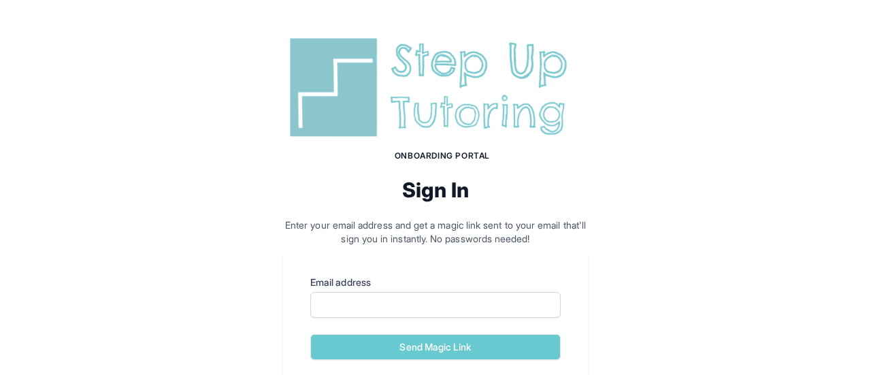  What do you see at coordinates (436, 87) in the screenshot?
I see `img: Step Up Tutoring horizontal logo` at bounding box center [436, 87].